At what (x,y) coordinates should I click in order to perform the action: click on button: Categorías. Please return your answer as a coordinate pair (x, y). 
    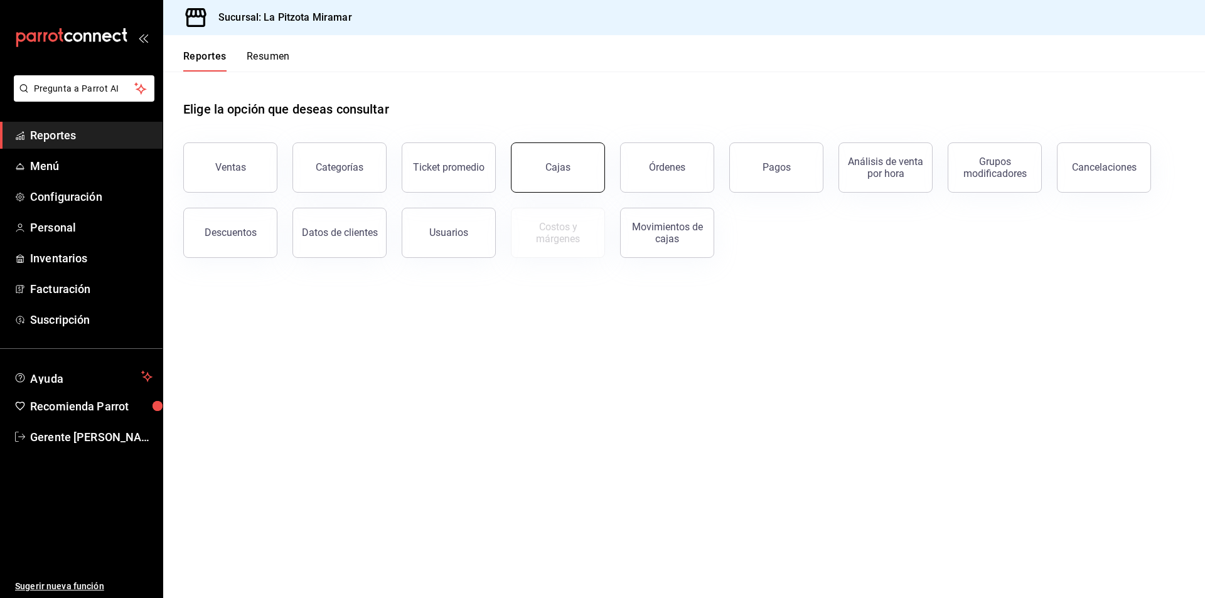
    Looking at the image, I should click on (340, 168).